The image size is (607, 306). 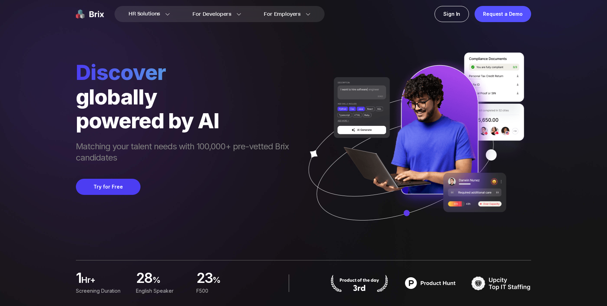 What do you see at coordinates (204, 279) in the screenshot?
I see `span: 23` at bounding box center [204, 279].